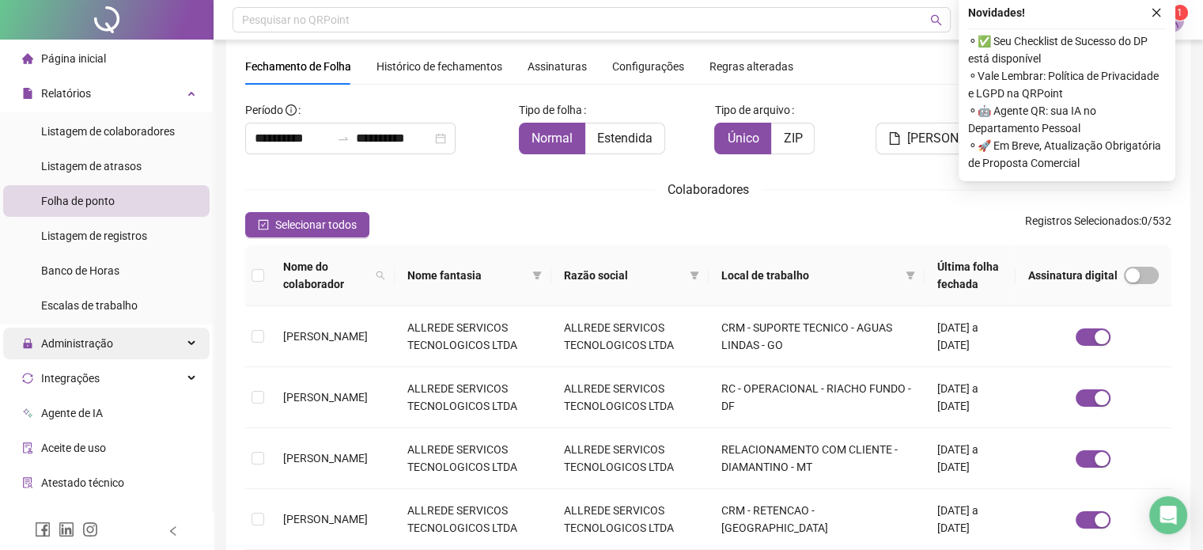  Describe the element at coordinates (793, 138) in the screenshot. I see `span: ZIP` at that location.